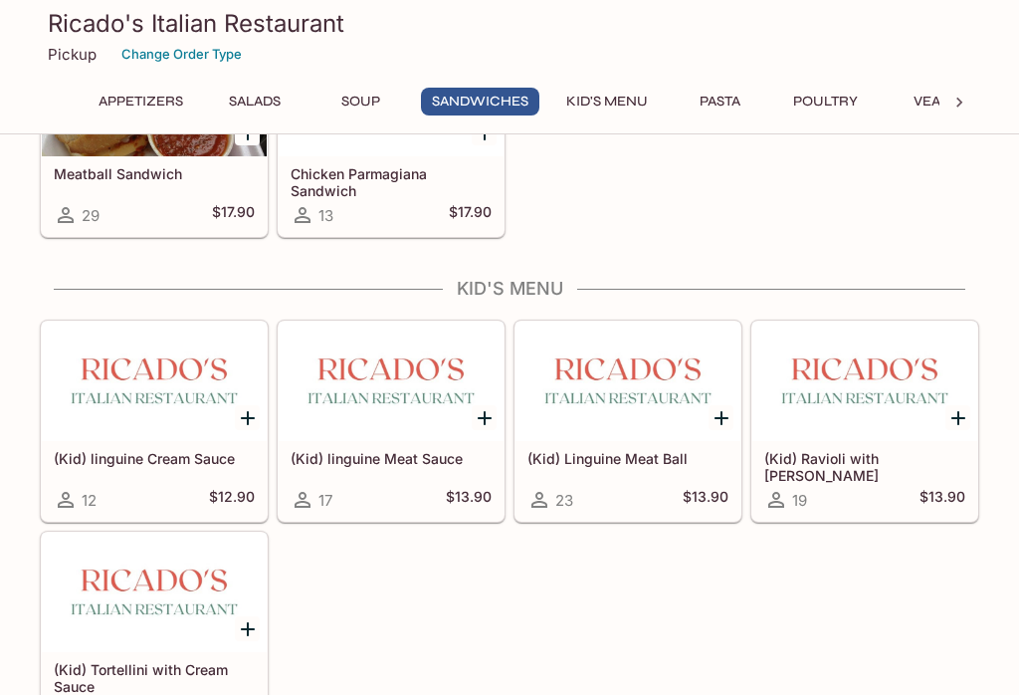 This screenshot has width=1019, height=695. I want to click on button: Pasta, so click(720, 102).